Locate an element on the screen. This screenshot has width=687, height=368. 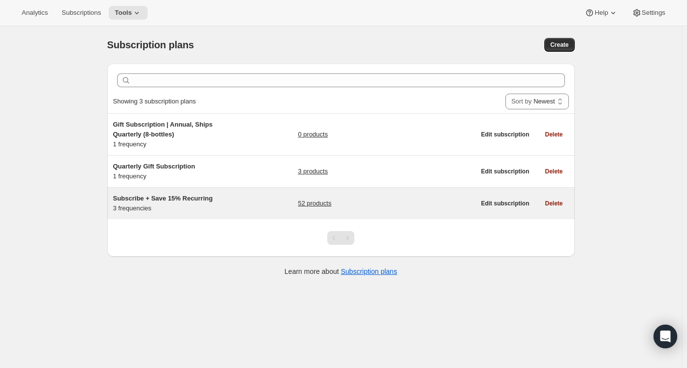
span: Create is located at coordinates (559, 45).